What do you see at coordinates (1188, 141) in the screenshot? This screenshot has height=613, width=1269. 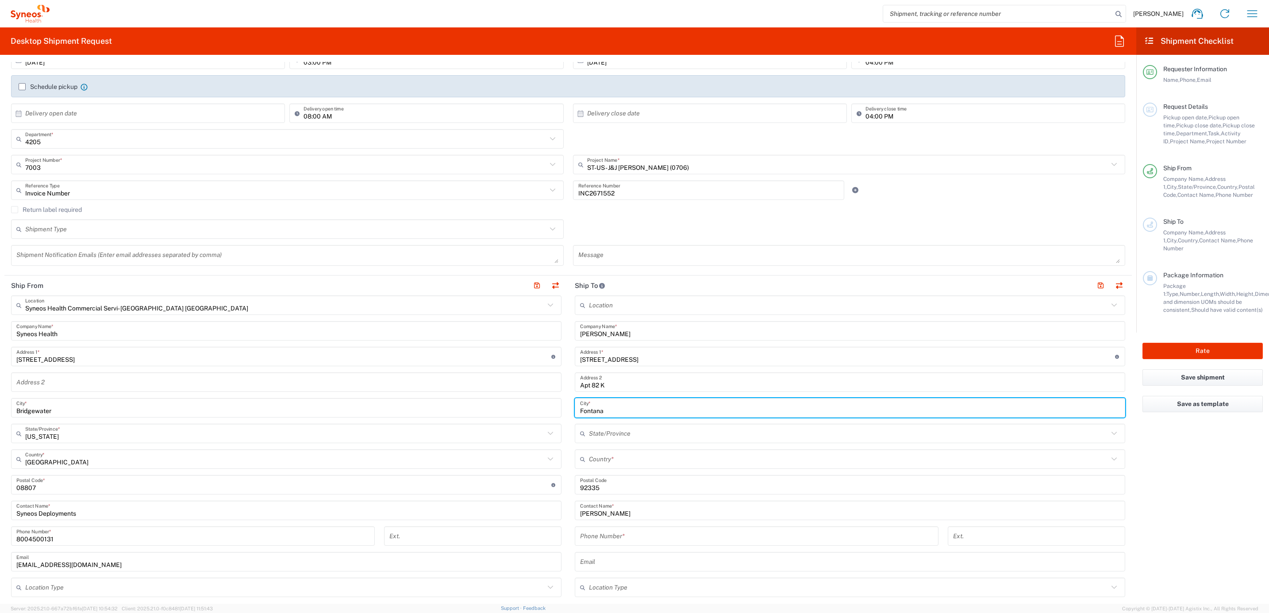 I see `span: Project Name,` at bounding box center [1188, 141].